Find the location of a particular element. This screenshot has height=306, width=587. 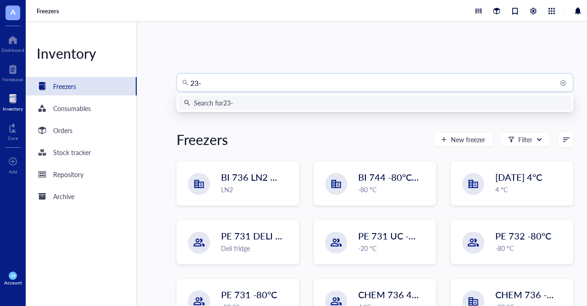

div: Deli fridge is located at coordinates (257, 248).